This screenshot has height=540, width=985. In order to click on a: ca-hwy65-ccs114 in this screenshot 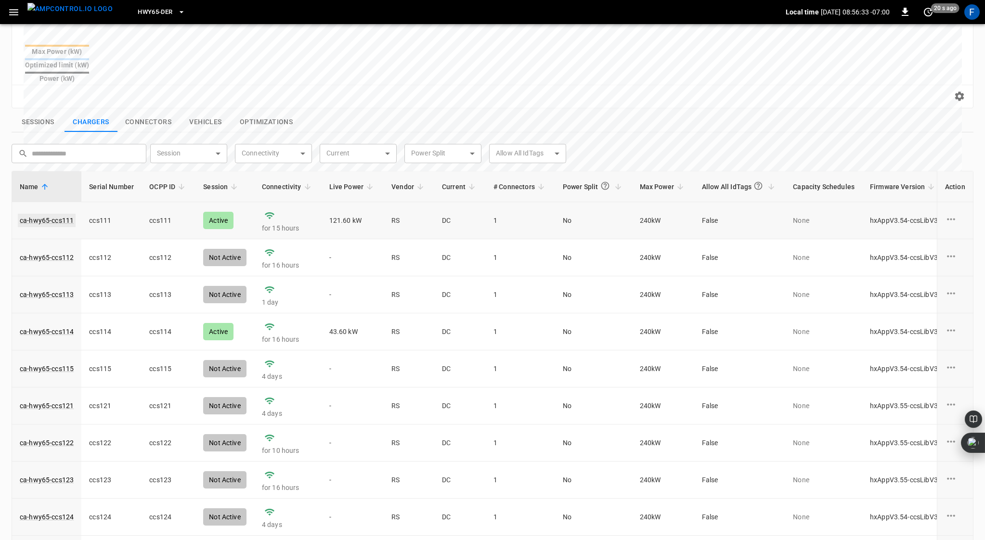, I will do `click(47, 332)`.